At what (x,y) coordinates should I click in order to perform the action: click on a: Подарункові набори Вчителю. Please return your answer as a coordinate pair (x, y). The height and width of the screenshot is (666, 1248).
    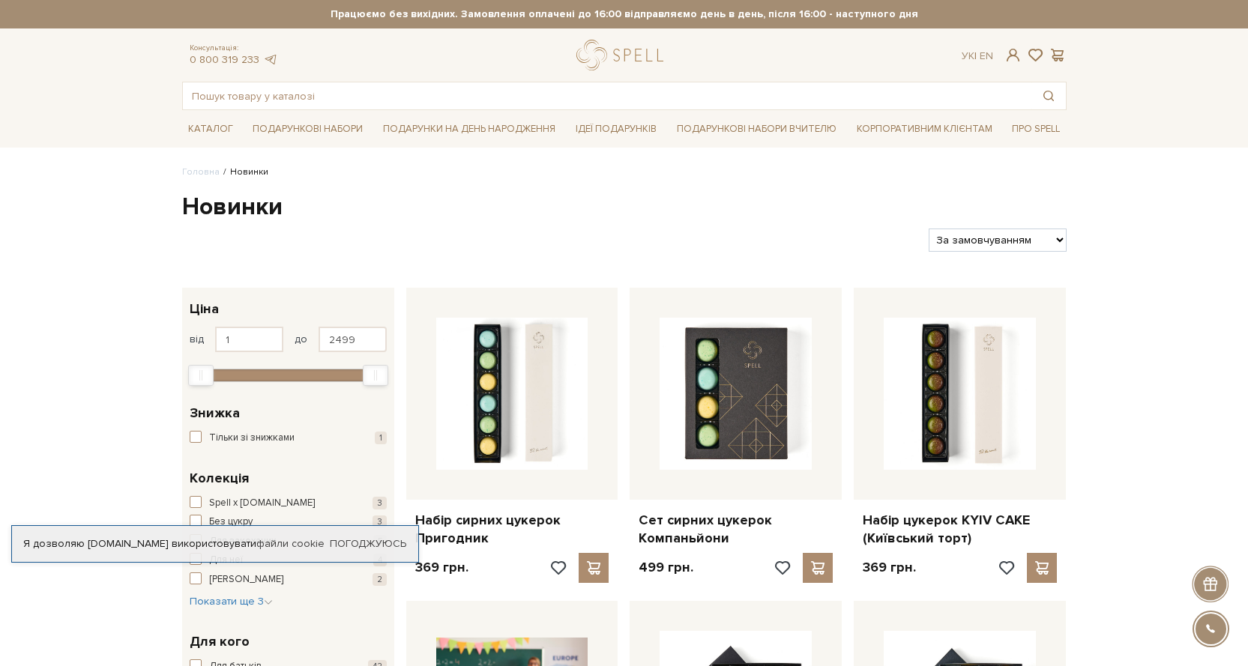
    Looking at the image, I should click on (756, 129).